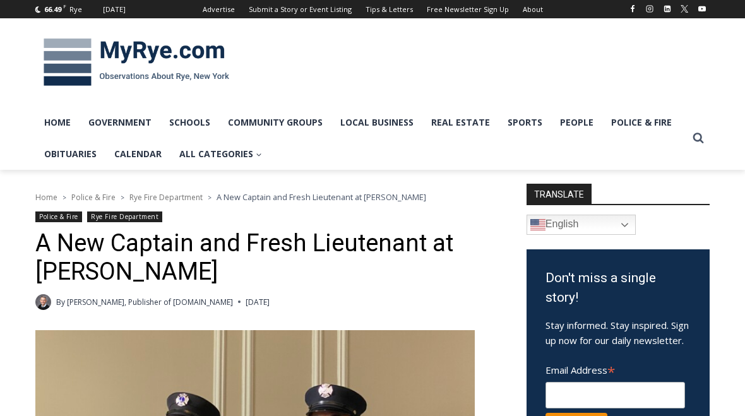  I want to click on a: English, so click(581, 225).